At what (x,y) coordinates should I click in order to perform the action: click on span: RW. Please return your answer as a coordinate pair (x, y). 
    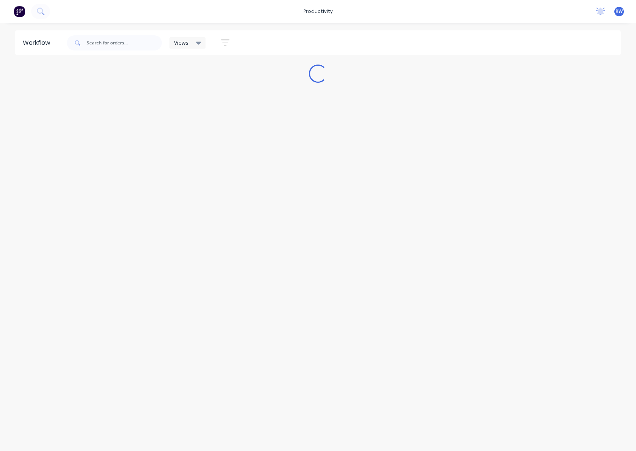
    Looking at the image, I should click on (619, 11).